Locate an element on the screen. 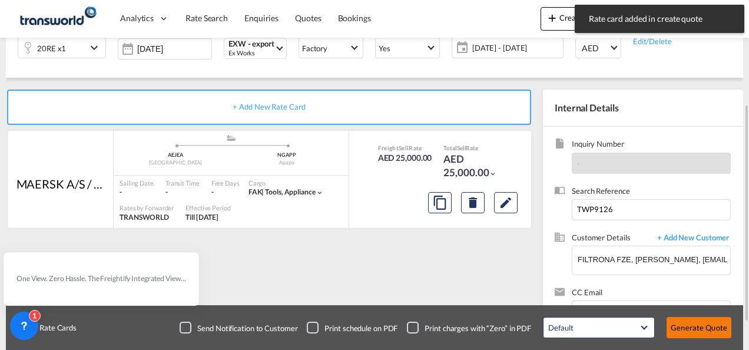 The image size is (749, 350). div: + Add New Rate Card is located at coordinates (269, 107).